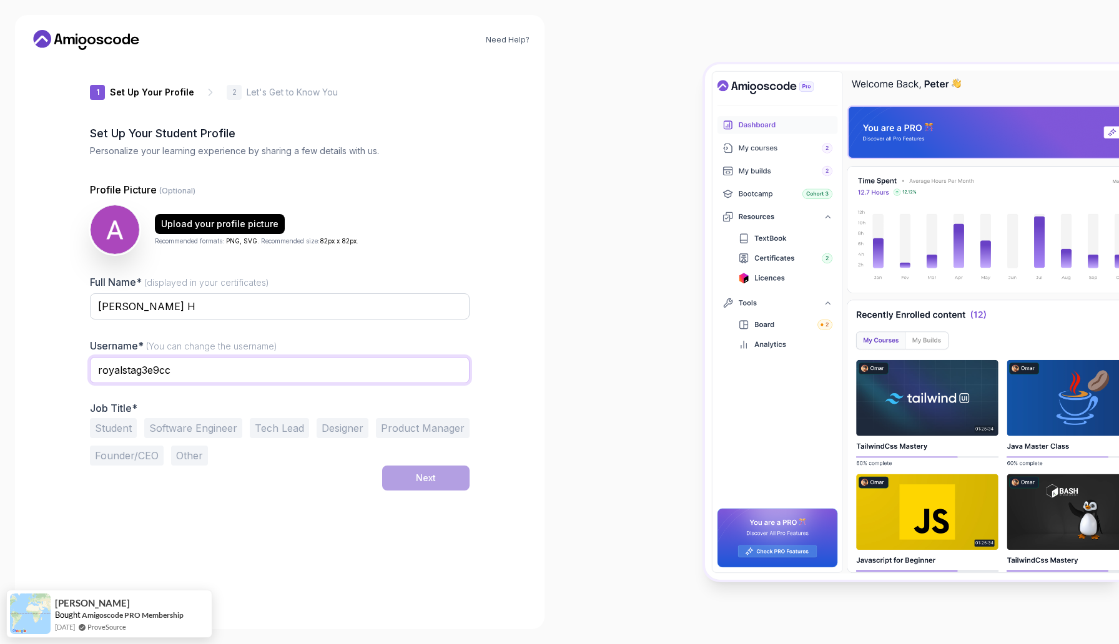  Describe the element at coordinates (280, 370) in the screenshot. I see `input: Enter your Username` at that location.